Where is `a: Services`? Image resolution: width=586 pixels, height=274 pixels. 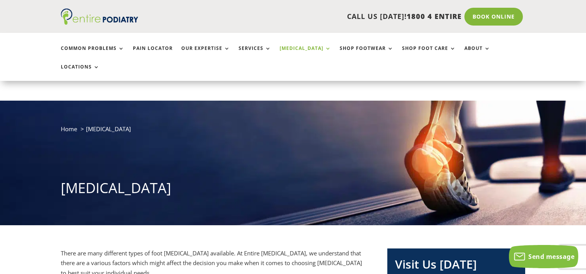
a: Services is located at coordinates (255, 54).